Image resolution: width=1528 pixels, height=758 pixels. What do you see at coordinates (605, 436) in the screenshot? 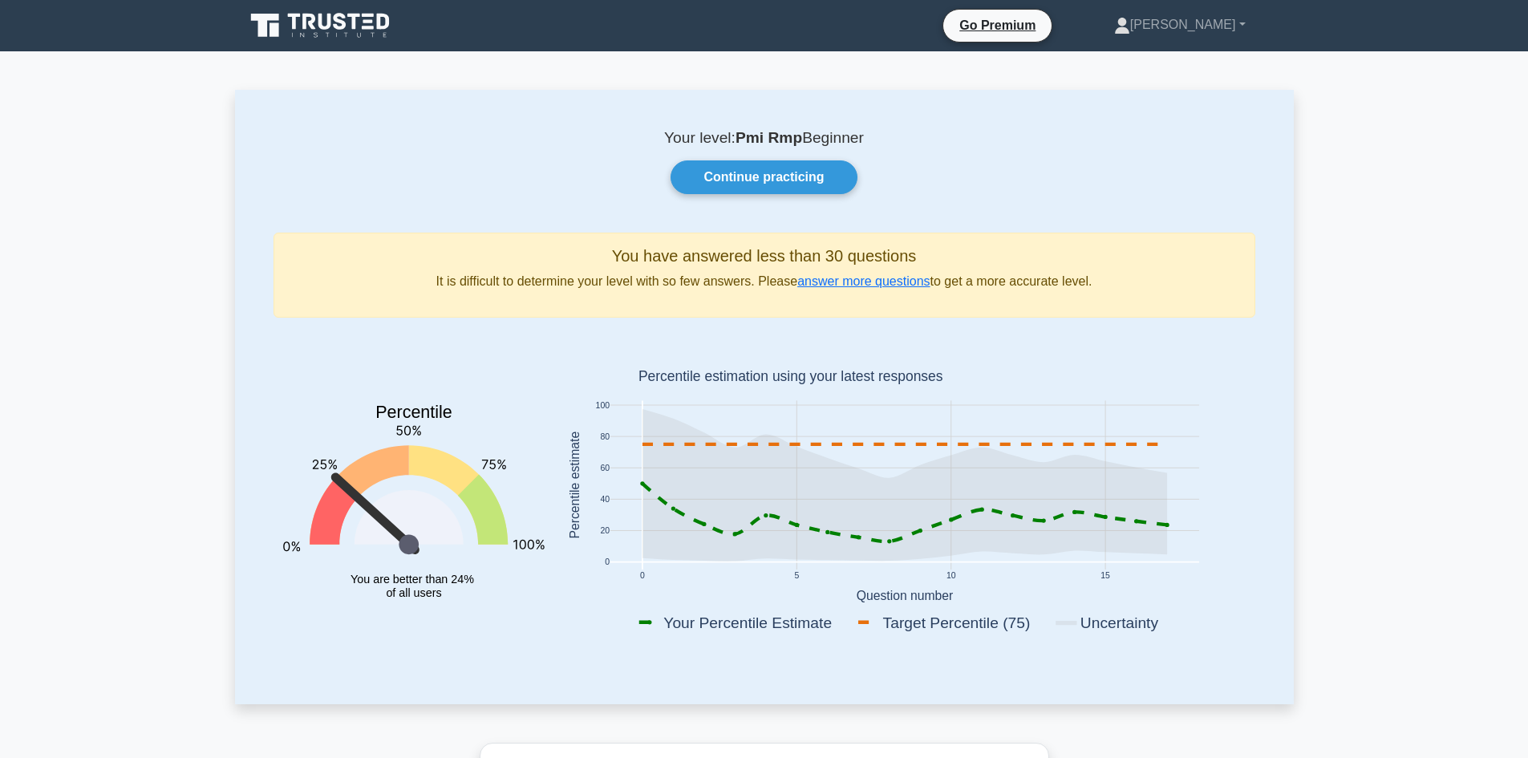
I see `text: 80` at bounding box center [605, 436].